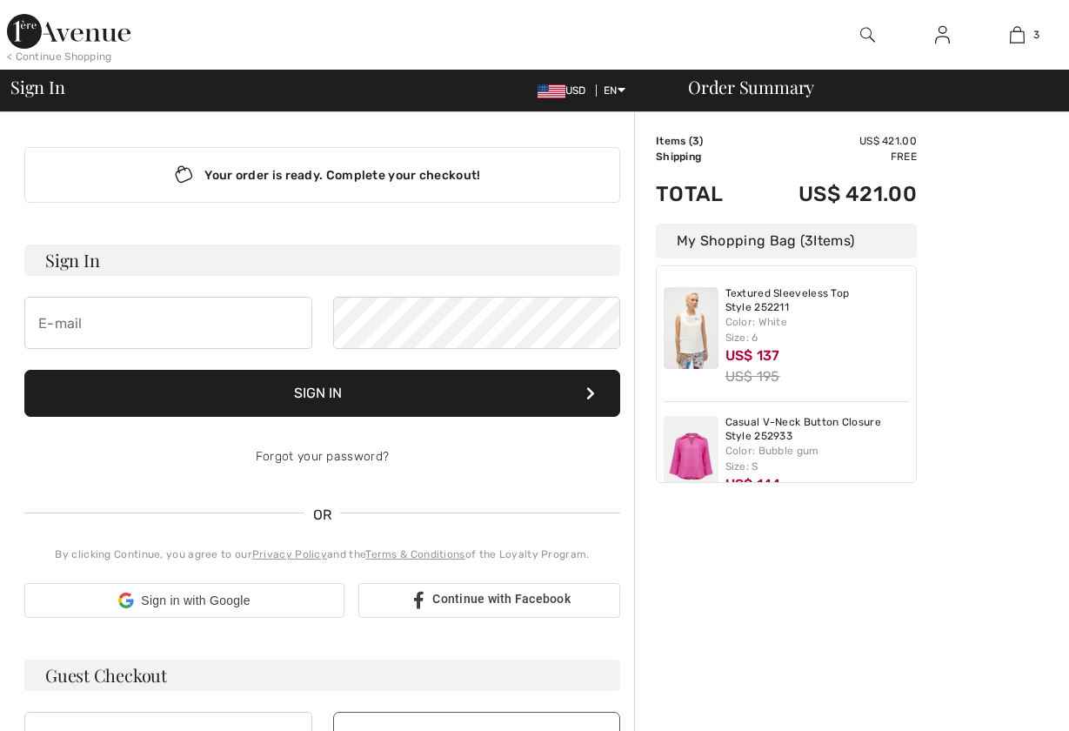  I want to click on img: 1ère Avenue, so click(69, 31).